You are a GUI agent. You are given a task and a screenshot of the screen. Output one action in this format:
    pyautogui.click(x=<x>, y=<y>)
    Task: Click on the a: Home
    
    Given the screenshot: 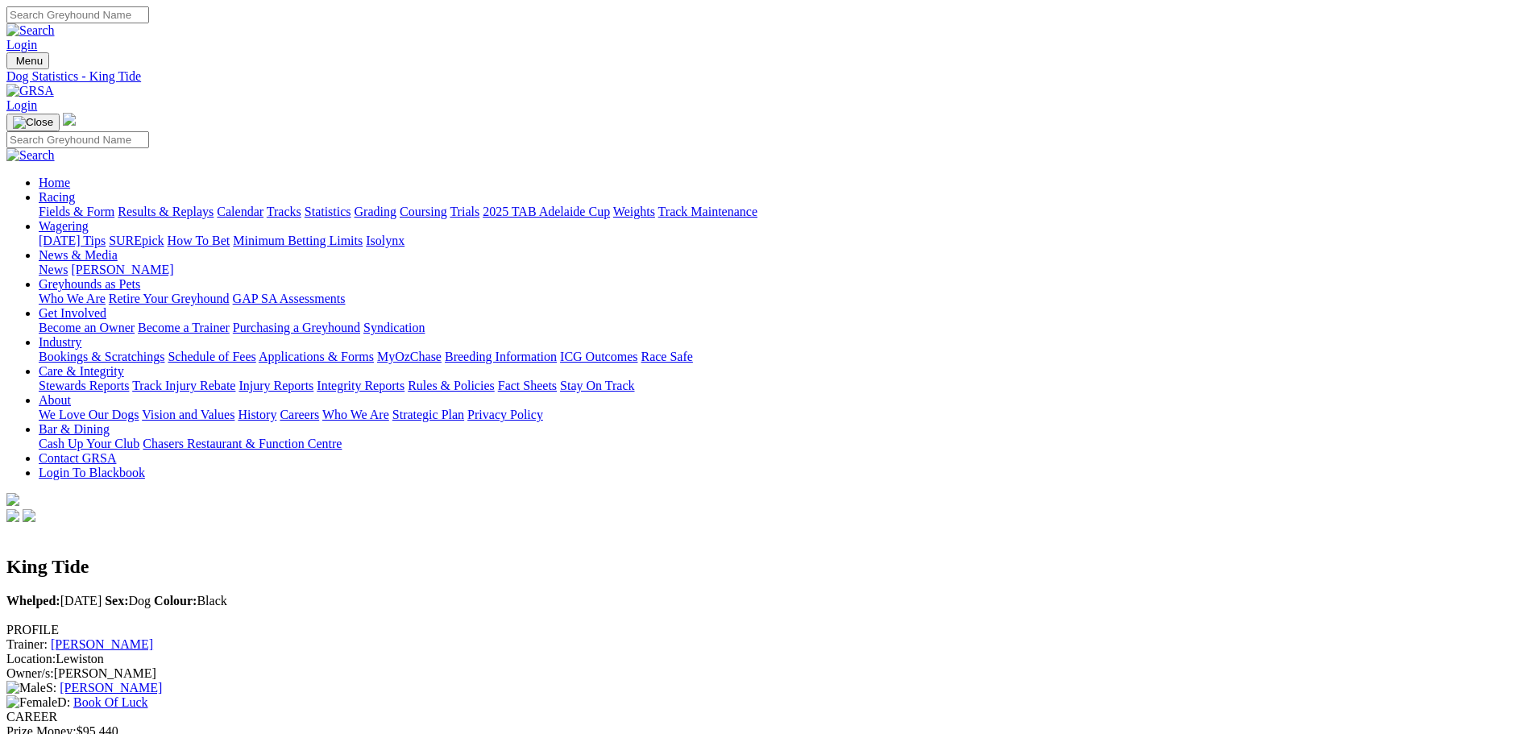 What is the action you would take?
    pyautogui.click(x=54, y=182)
    